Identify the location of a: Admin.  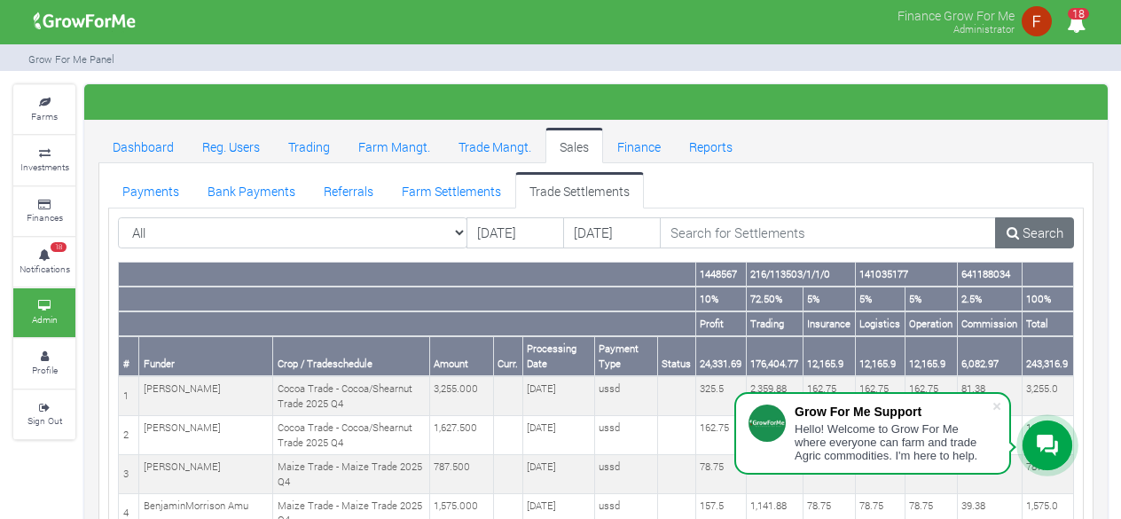
(44, 312).